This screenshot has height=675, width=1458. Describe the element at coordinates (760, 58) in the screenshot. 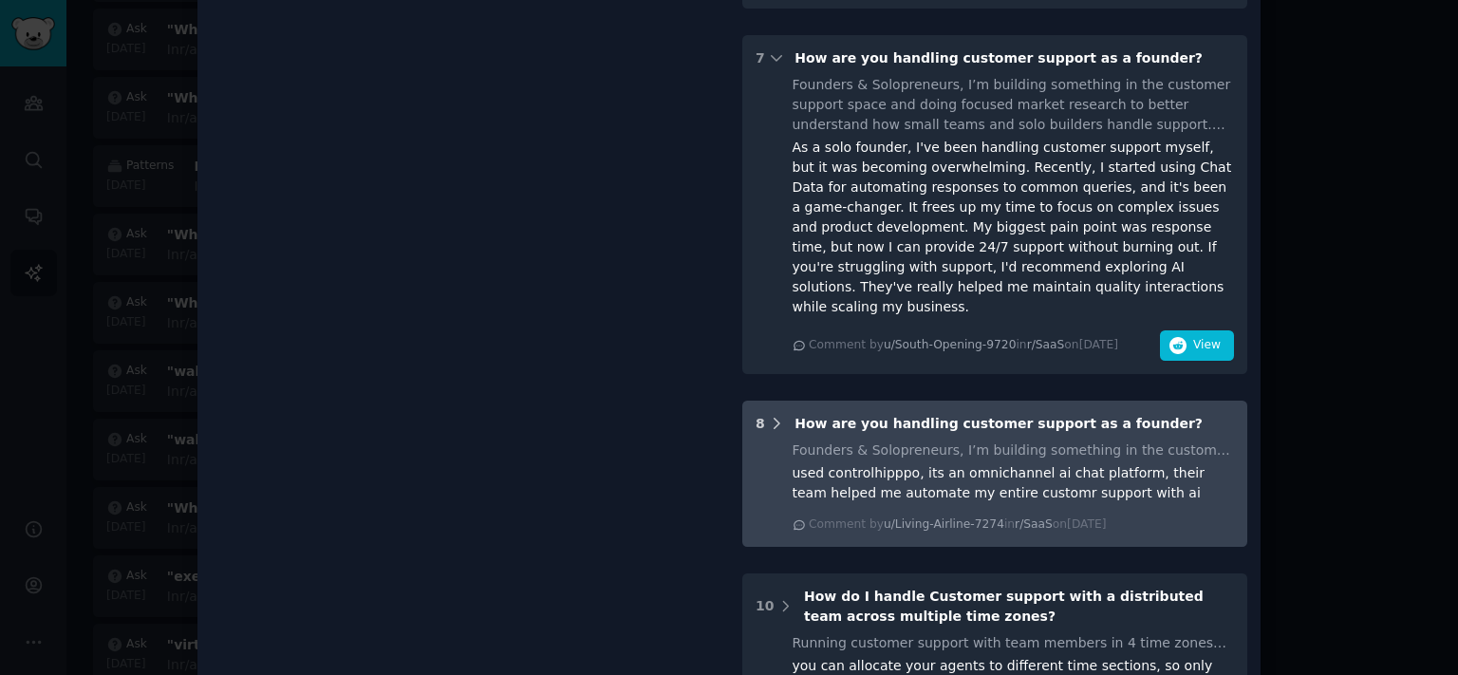

I see `div: 7` at that location.